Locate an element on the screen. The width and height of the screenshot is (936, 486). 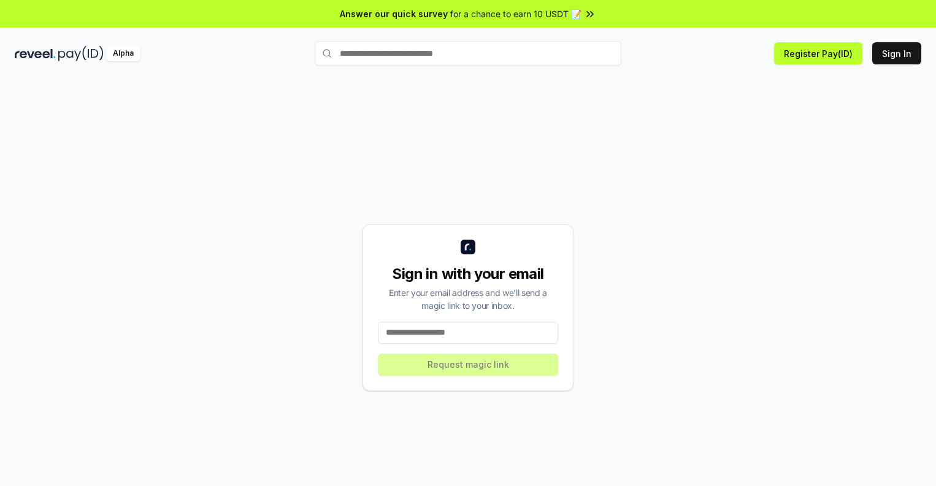
div: Enter your email address and we’ll send a magic link to your inbox. is located at coordinates (468, 299).